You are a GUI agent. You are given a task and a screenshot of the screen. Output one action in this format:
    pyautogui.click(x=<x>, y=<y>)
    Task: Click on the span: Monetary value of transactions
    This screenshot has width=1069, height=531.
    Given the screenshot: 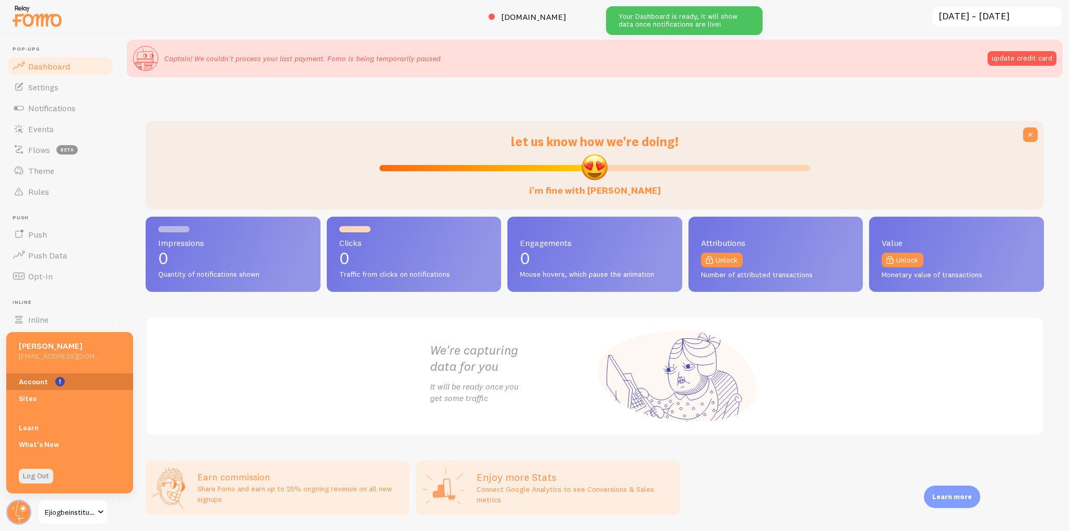 What is the action you would take?
    pyautogui.click(x=956, y=275)
    